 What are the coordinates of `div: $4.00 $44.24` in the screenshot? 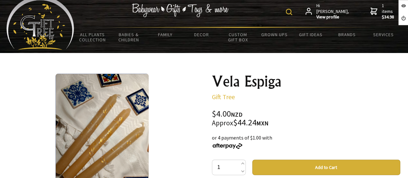 It's located at (306, 118).